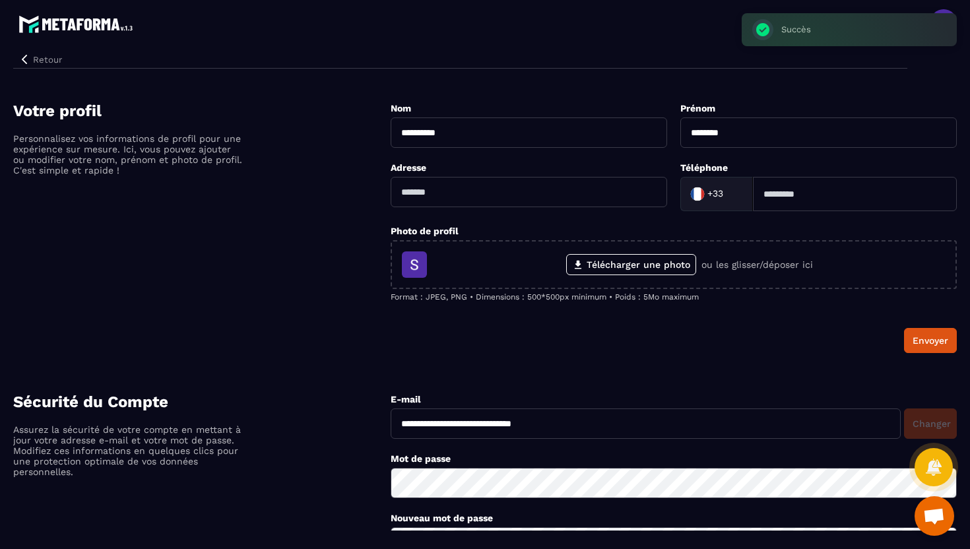  What do you see at coordinates (673, 297) in the screenshot?
I see `p: Format : JPEG, PNG • Dimensions : 500*500px minimum • Poids : 5Mo maximum` at bounding box center [673, 297].